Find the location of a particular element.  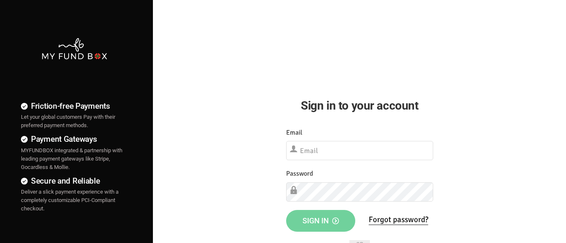

span: Deliver a slick payment experience with a completely customizable PCI-Compliant checkout. is located at coordinates (70, 200).